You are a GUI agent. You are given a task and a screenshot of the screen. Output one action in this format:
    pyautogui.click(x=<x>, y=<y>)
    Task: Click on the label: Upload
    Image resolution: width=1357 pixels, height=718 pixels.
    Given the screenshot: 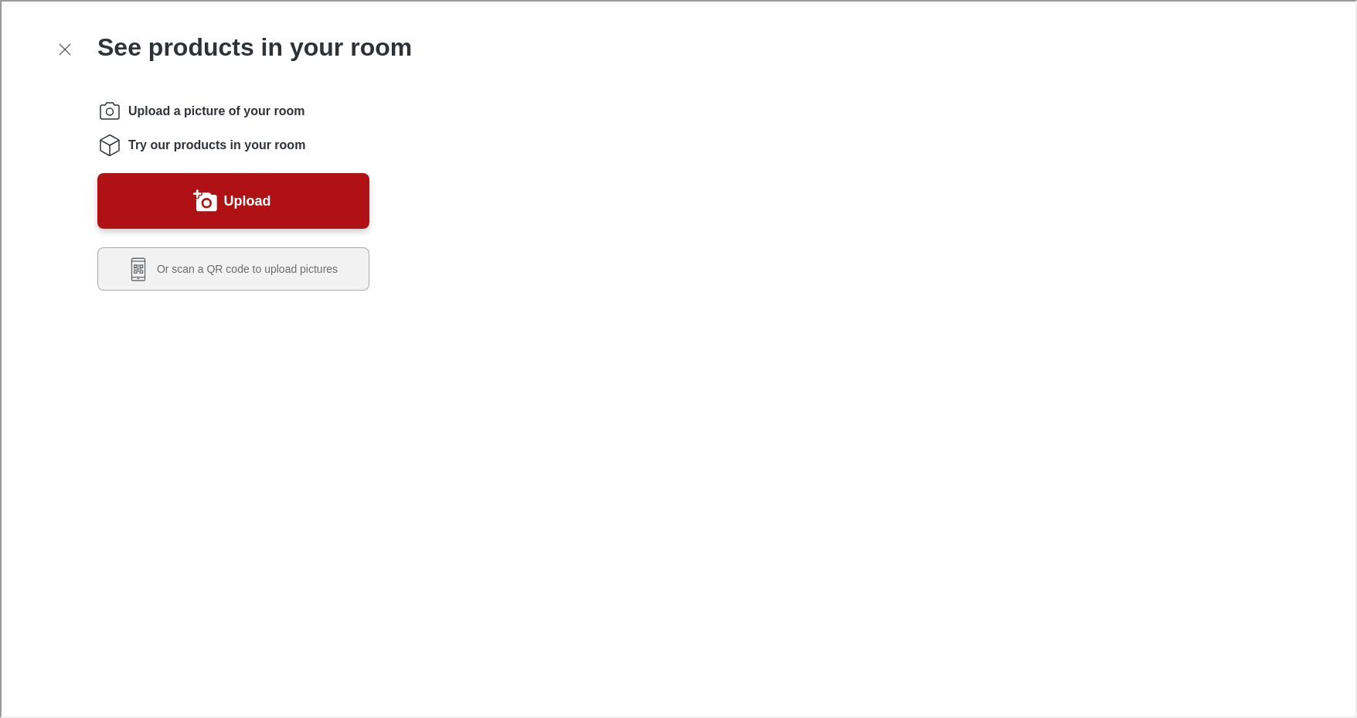 What is the action you would take?
    pyautogui.click(x=246, y=199)
    